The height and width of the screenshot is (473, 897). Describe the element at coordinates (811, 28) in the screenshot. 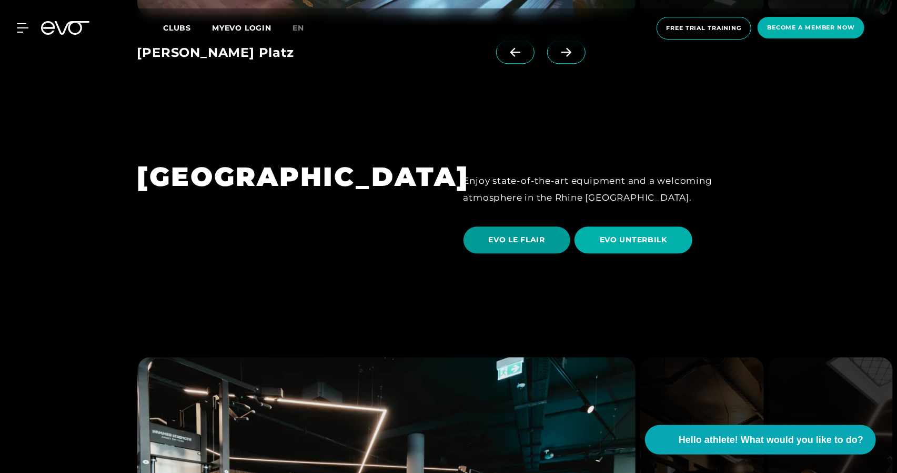

I see `a: Become a member now` at that location.